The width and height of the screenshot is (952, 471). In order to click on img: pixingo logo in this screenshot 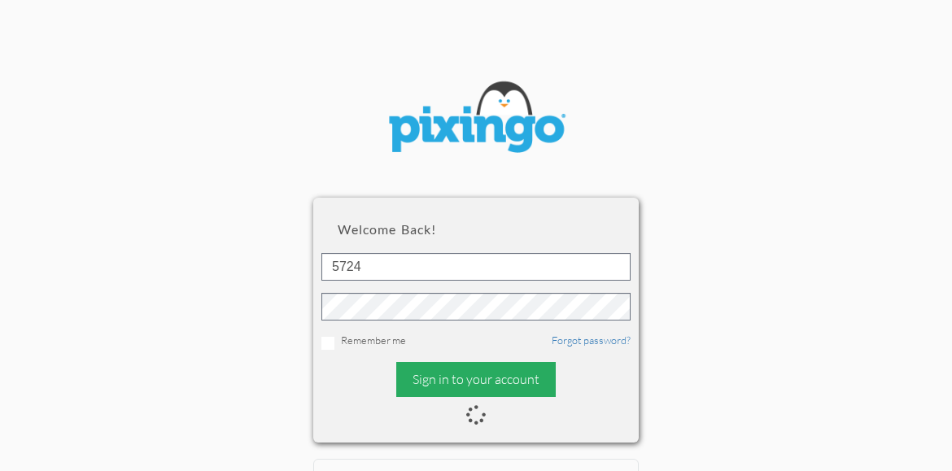, I will do `click(476, 119)`.